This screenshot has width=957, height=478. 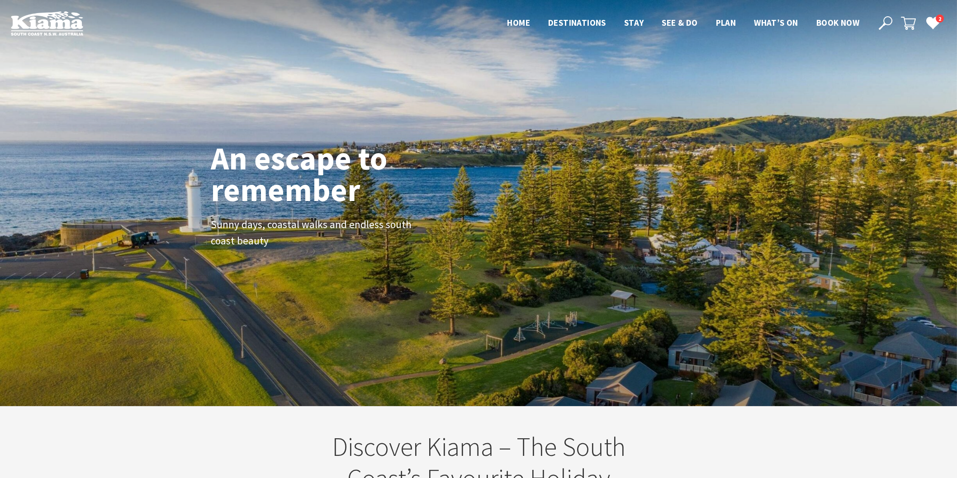 I want to click on span: Stay, so click(x=634, y=23).